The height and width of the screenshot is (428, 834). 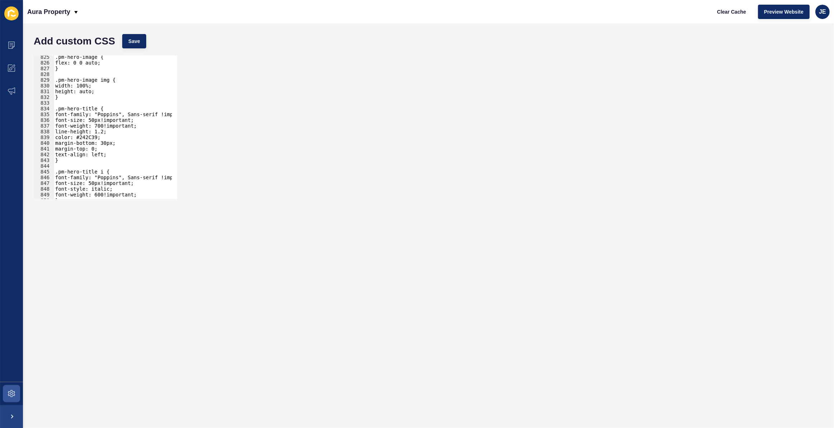 I want to click on span: Preview Website, so click(x=784, y=12).